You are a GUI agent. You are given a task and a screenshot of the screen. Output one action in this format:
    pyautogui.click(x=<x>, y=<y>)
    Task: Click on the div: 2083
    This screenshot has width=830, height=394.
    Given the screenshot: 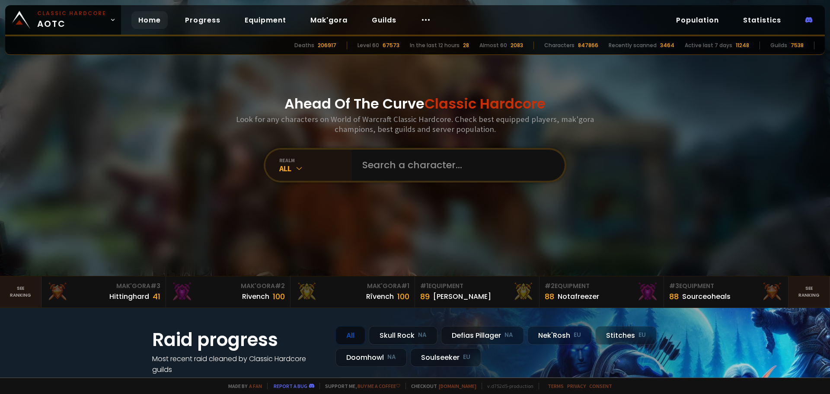 What is the action you would take?
    pyautogui.click(x=516, y=45)
    